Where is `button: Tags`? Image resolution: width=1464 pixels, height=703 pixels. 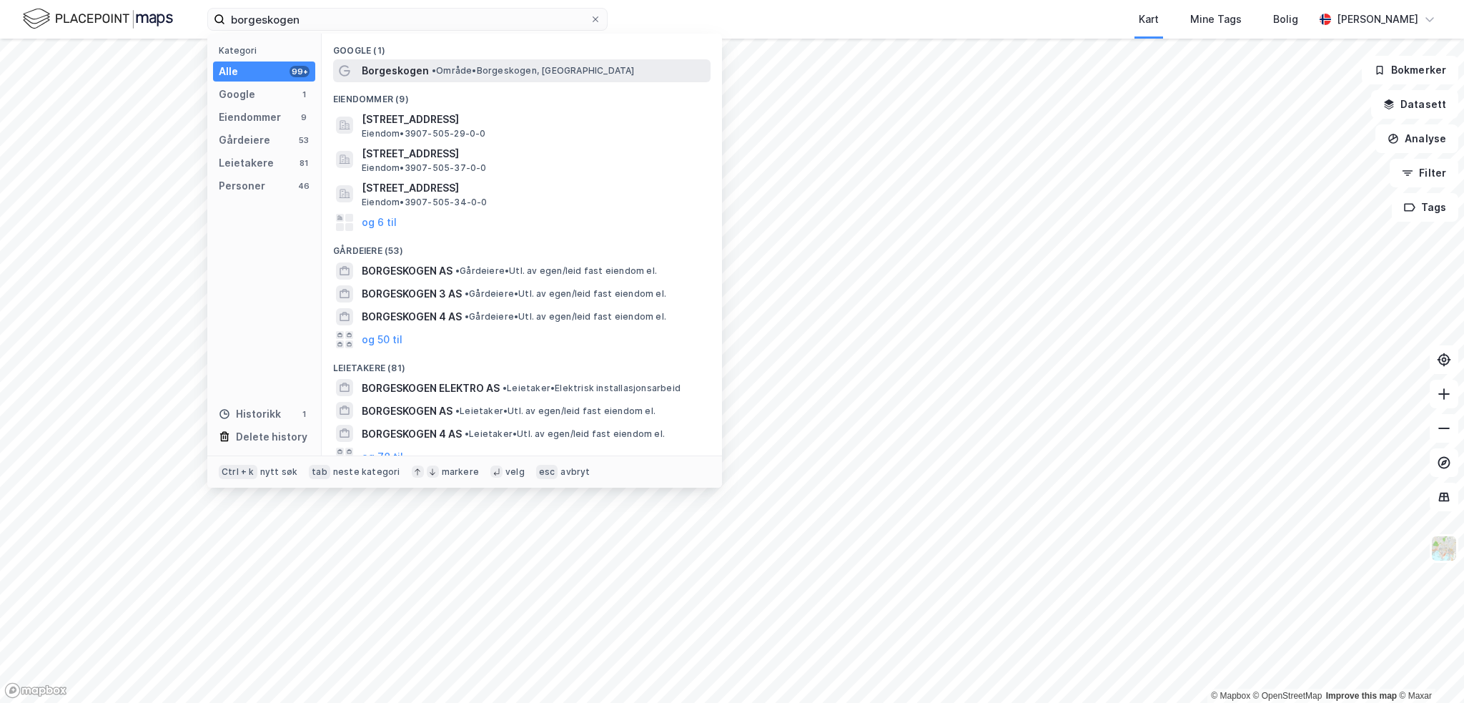 button: Tags is located at coordinates (1425, 207).